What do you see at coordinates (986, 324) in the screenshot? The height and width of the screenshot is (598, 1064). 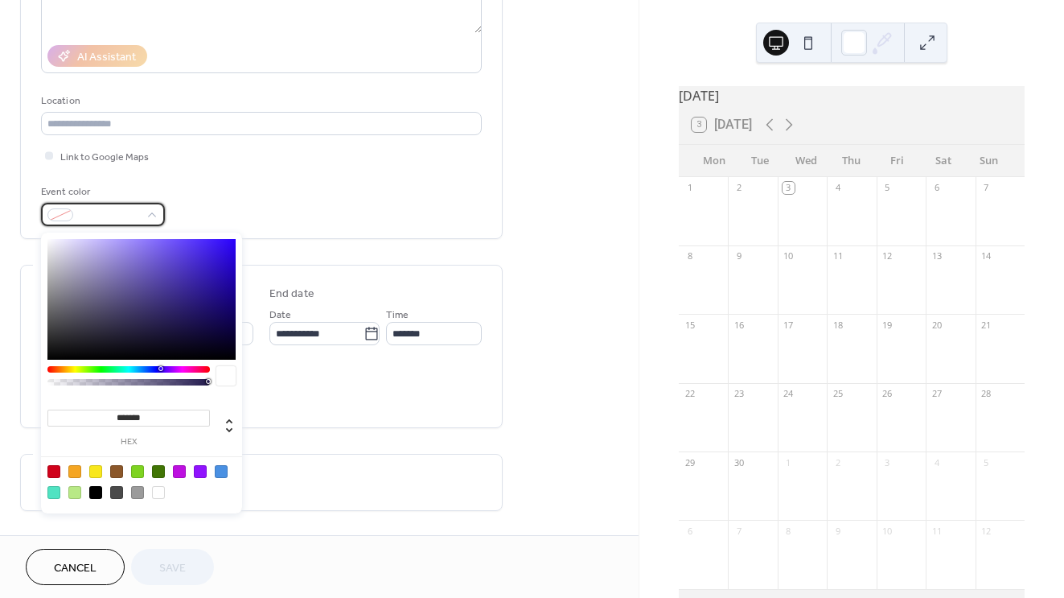 I see `div: 21` at bounding box center [986, 324].